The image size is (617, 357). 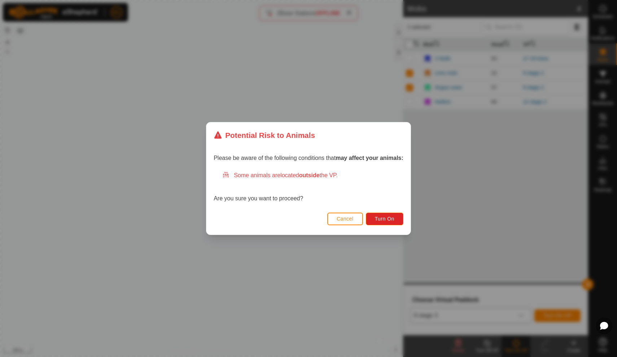 What do you see at coordinates (264, 135) in the screenshot?
I see `div: Potential Risk to Animals` at bounding box center [264, 135].